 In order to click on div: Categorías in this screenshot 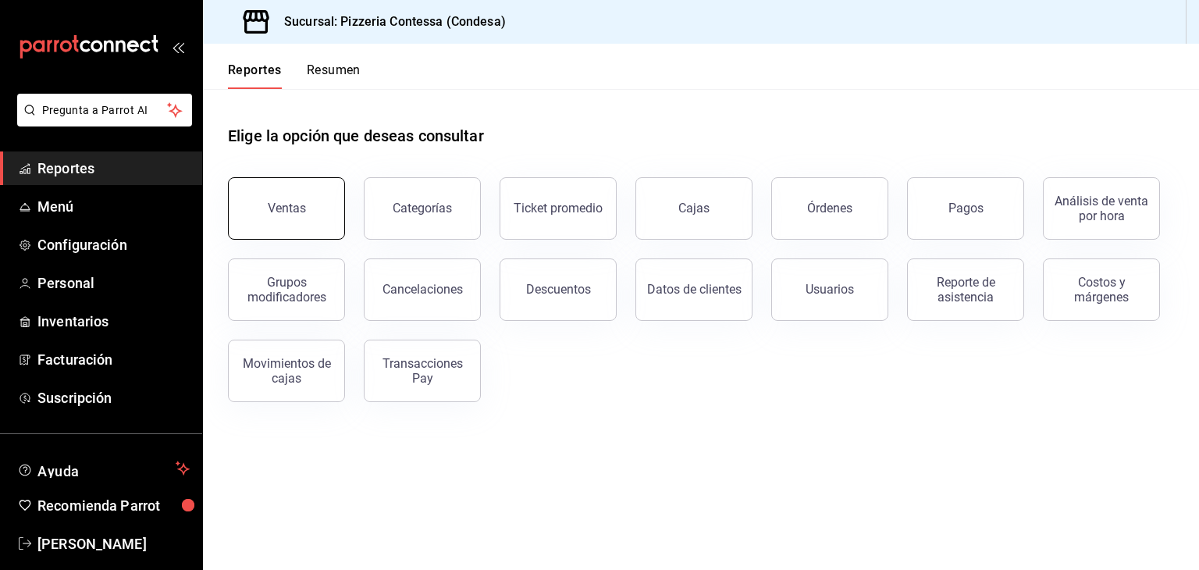, I will do `click(422, 208)`.